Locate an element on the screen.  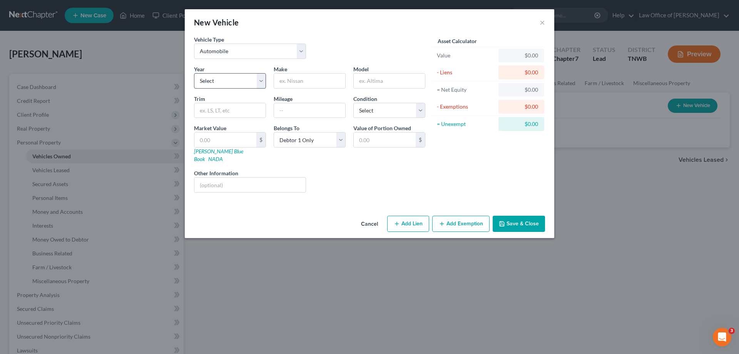
div: = Net Equity is located at coordinates (466, 90).